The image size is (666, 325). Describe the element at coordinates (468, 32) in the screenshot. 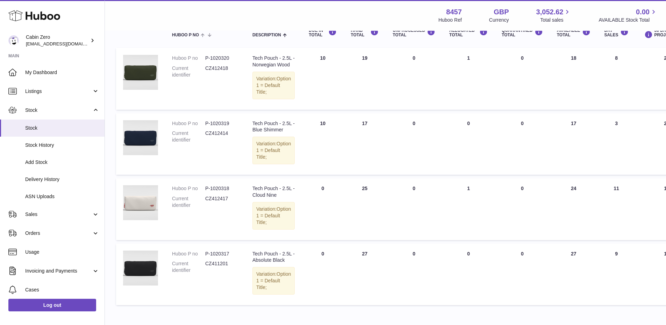

I see `div: ALLOCATED Total` at that location.